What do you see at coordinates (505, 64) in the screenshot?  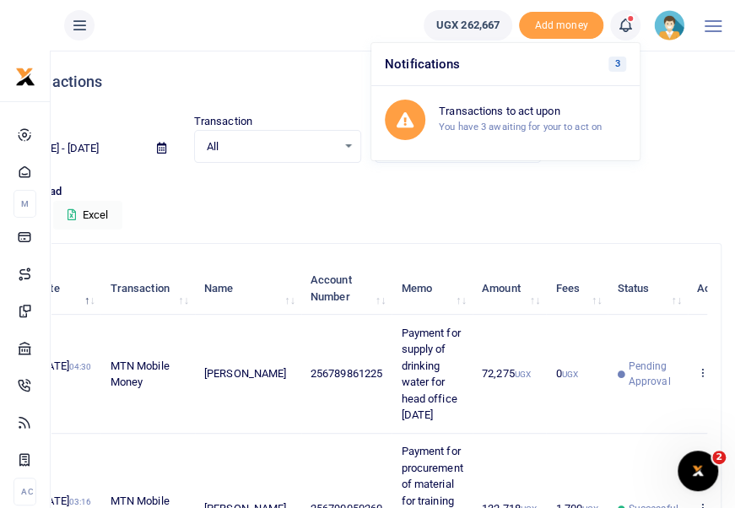 I see `h6: Notifications` at bounding box center [505, 64].